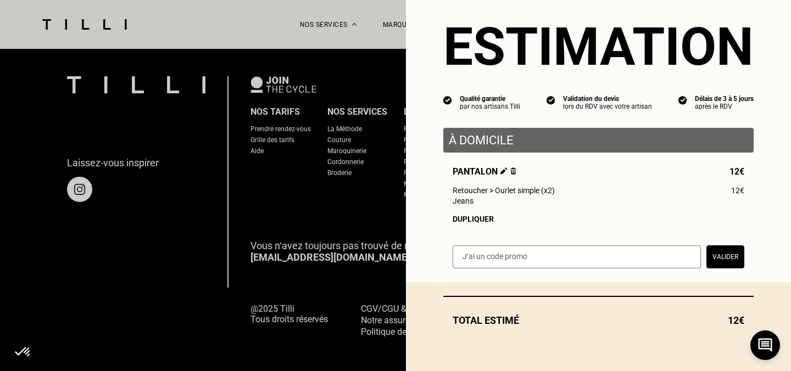 This screenshot has width=791, height=371. What do you see at coordinates (724, 99) in the screenshot?
I see `div: Délais de 3 à 5 jours` at bounding box center [724, 99].